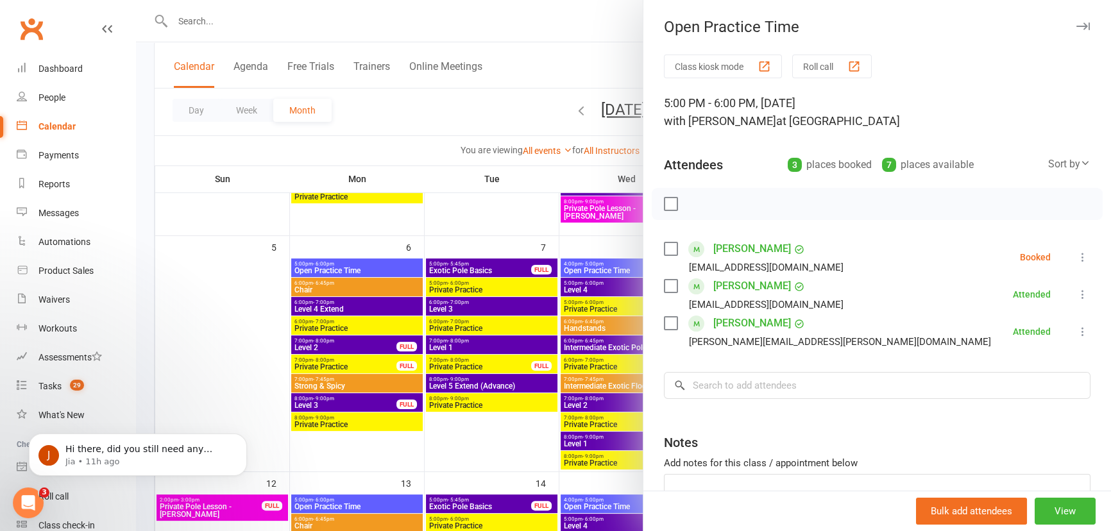  Describe the element at coordinates (1036, 257) in the screenshot. I see `div: Booked` at that location.